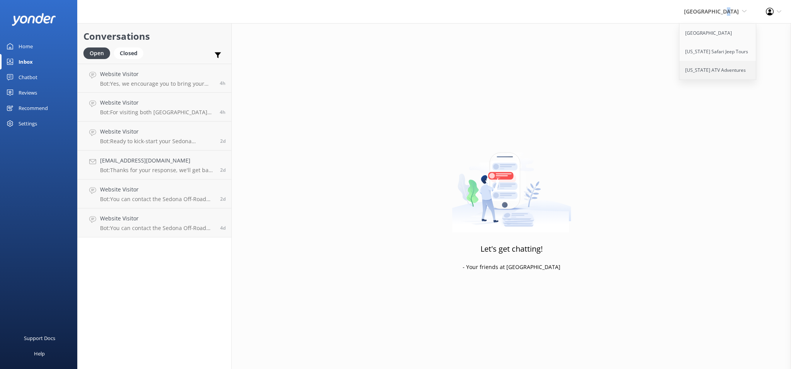 Image resolution: width=791 pixels, height=369 pixels. What do you see at coordinates (34, 19) in the screenshot?
I see `img: yonder-white-logo.png` at bounding box center [34, 19].